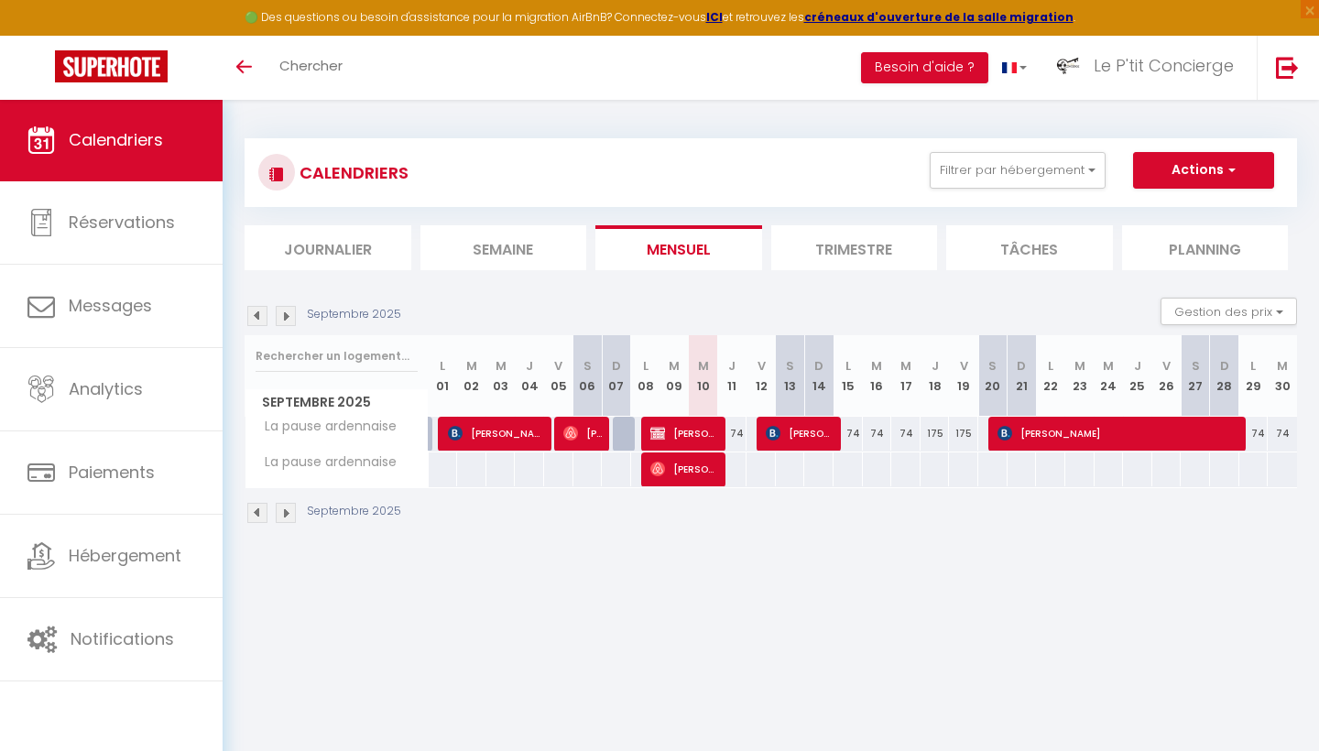 This screenshot has width=1319, height=751. What do you see at coordinates (714, 16) in the screenshot?
I see `a: ICI` at bounding box center [714, 16].